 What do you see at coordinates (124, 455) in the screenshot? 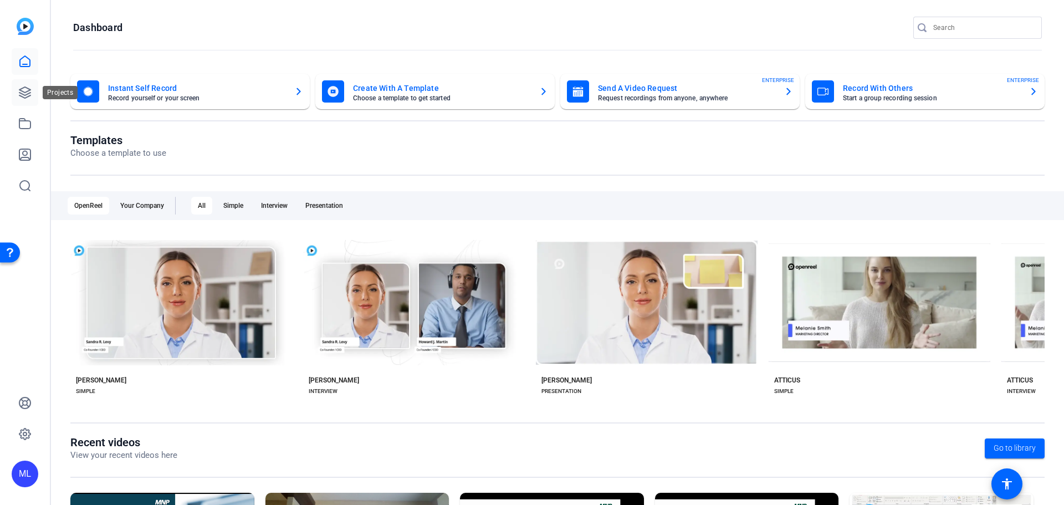
I see `p: View your recent videos here` at bounding box center [124, 455].